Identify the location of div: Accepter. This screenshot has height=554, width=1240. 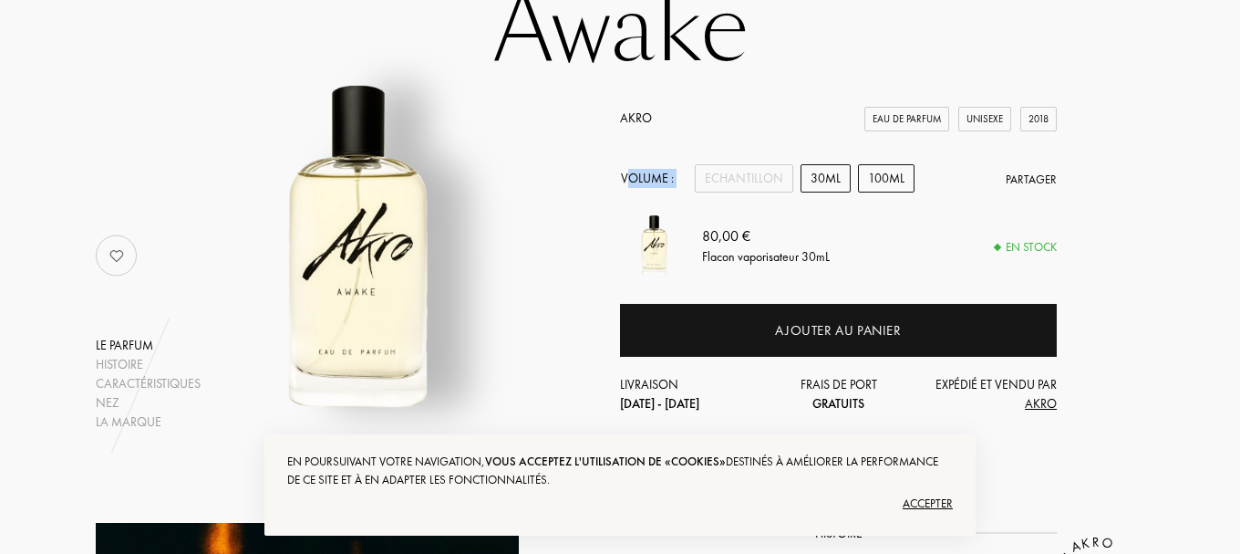
(620, 503).